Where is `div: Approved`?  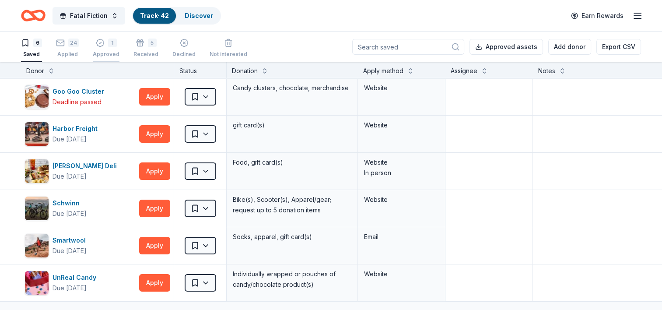
div: Approved is located at coordinates (106, 54).